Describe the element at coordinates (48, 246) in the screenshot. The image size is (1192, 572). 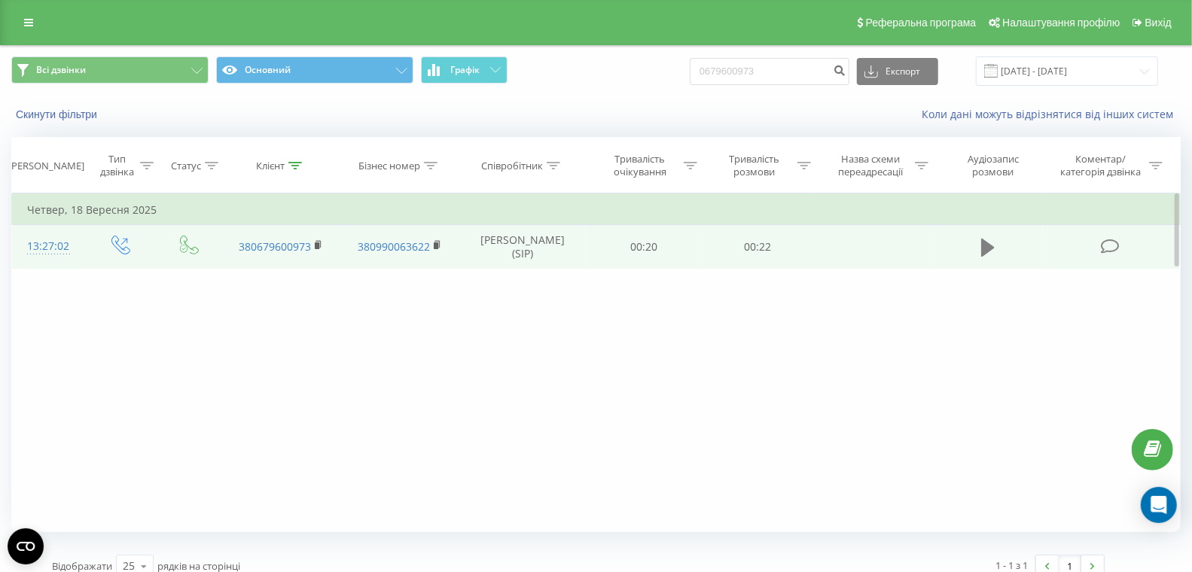
I see `div: 13:27:02` at that location.